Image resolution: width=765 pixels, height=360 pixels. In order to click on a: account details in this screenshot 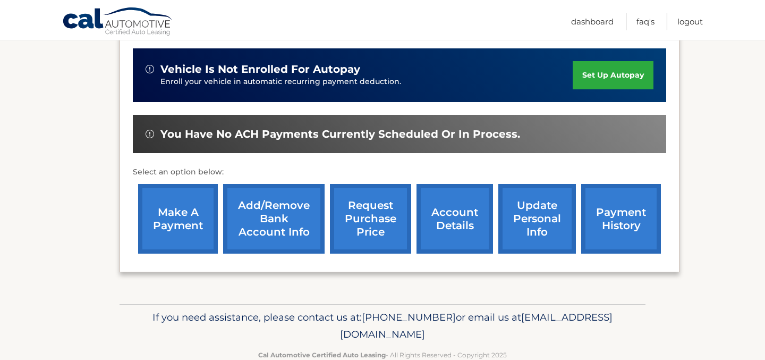, I will do `click(455, 218)`.